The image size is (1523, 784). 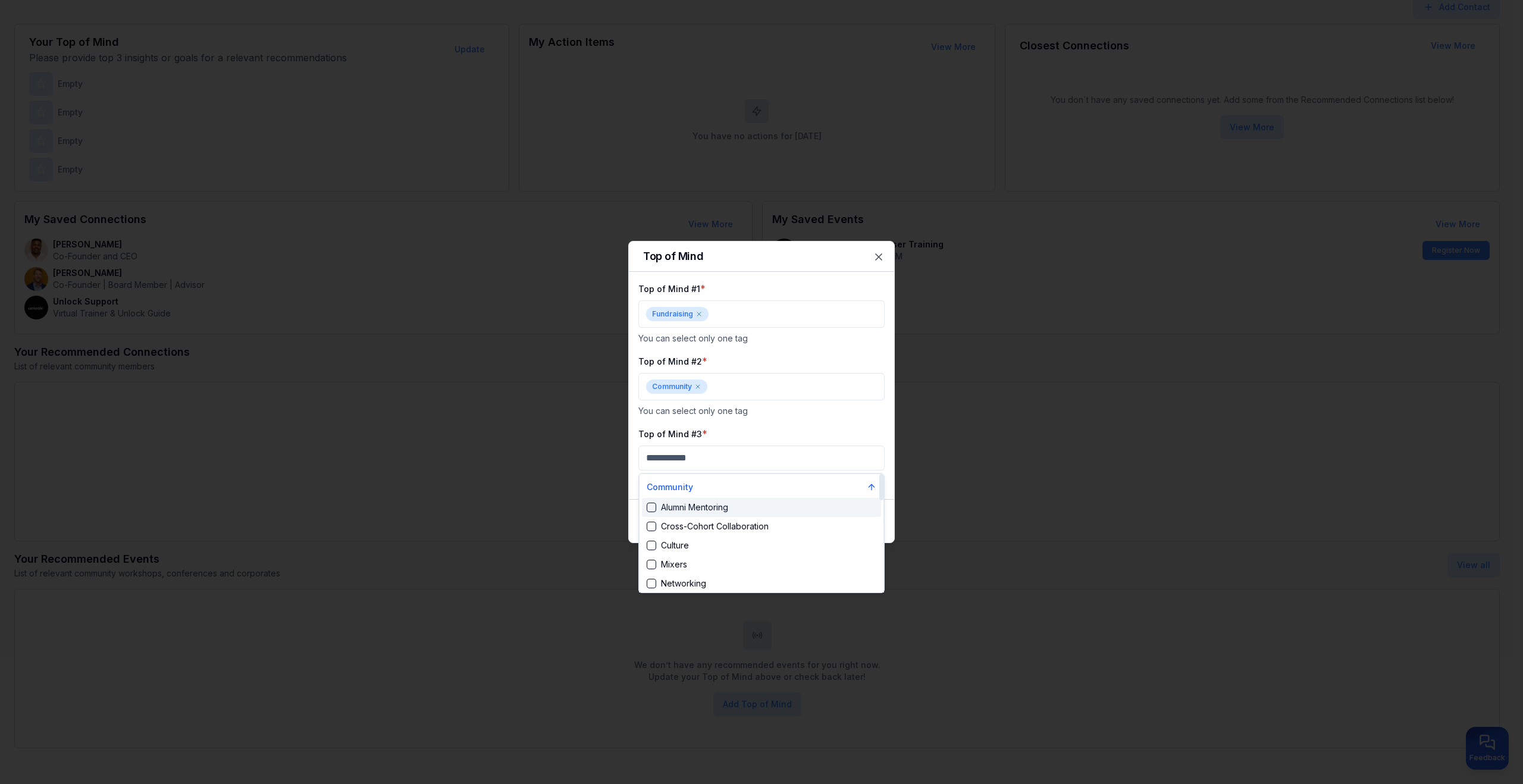 I want to click on div: Cross-Cohort Collaboration, so click(x=707, y=526).